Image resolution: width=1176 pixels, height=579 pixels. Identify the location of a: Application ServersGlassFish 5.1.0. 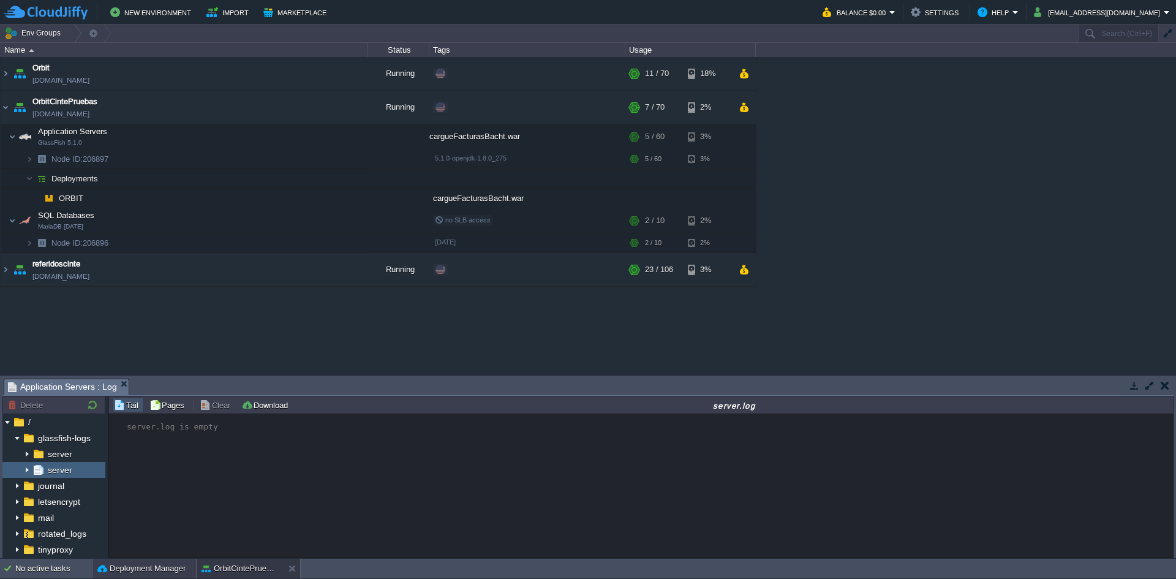
(73, 131).